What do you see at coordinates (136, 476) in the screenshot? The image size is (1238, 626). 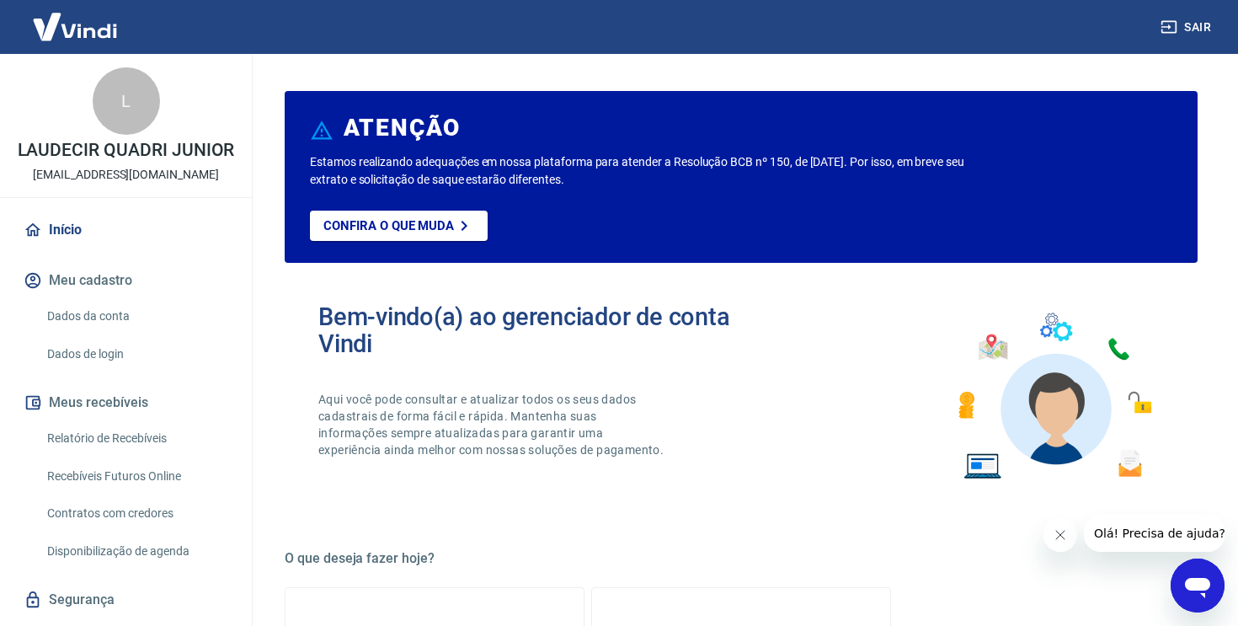 I see `a: Recebíveis Futuros Online` at bounding box center [136, 476].